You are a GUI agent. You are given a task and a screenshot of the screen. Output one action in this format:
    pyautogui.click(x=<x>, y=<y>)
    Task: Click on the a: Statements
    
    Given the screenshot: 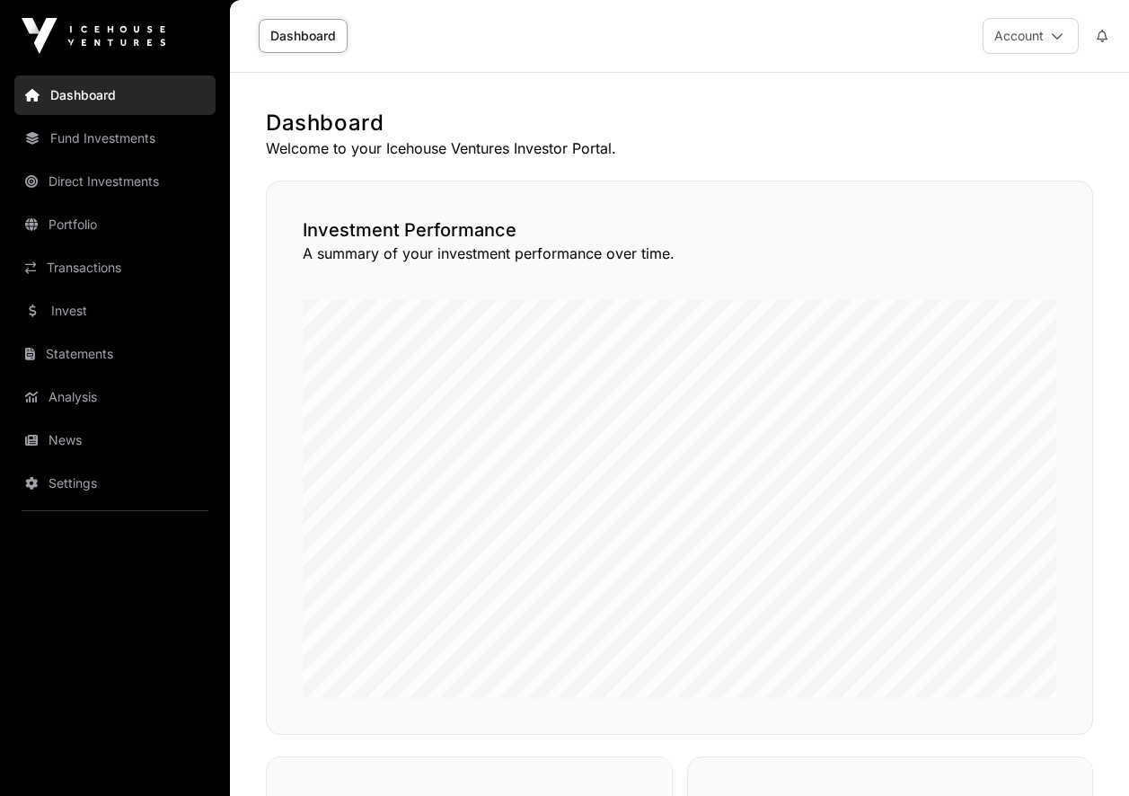 What is the action you would take?
    pyautogui.click(x=115, y=354)
    